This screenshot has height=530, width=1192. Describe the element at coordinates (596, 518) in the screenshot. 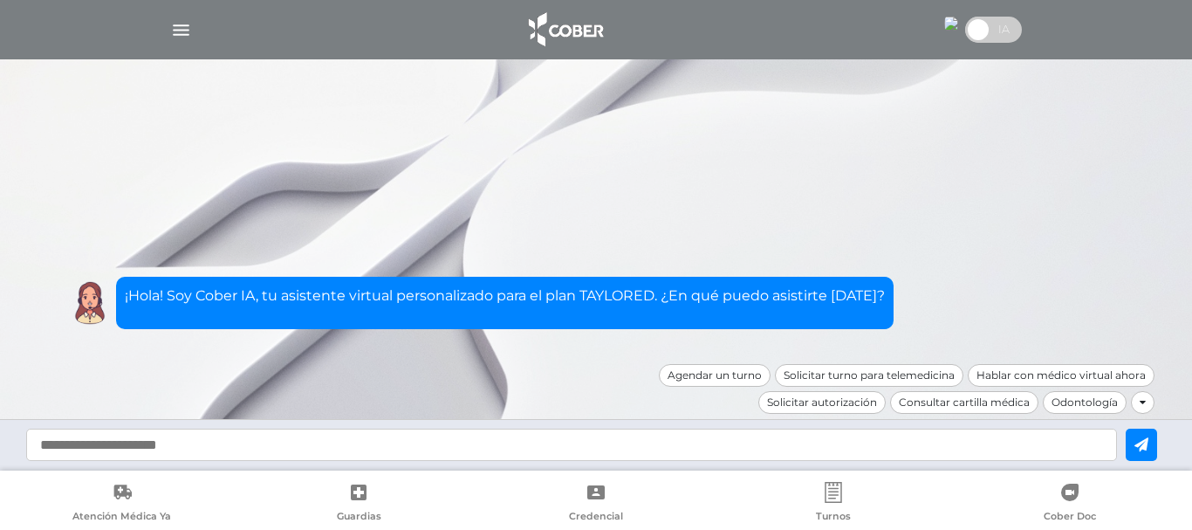

I see `span: Credencial` at that location.